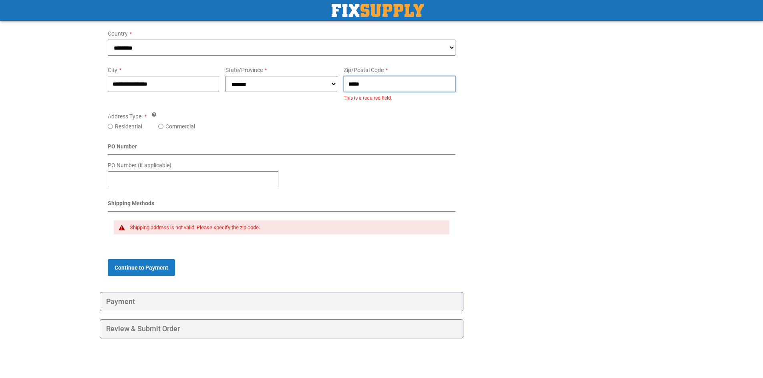  Describe the element at coordinates (141, 268) in the screenshot. I see `span: Continue to Payment` at that location.